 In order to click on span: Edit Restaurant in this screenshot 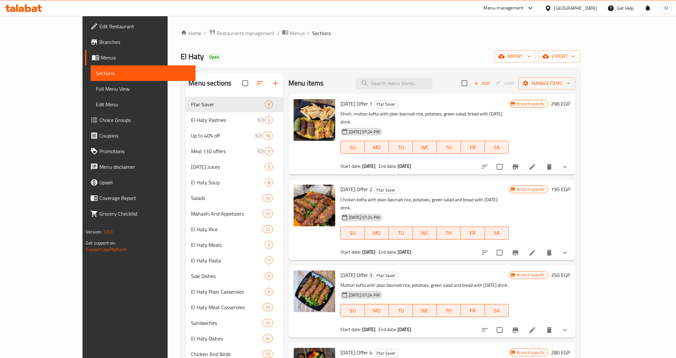, I will do `click(145, 26)`.